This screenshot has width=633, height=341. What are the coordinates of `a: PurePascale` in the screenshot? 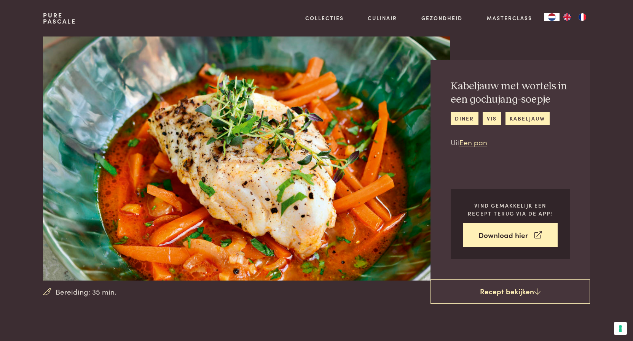 It's located at (59, 18).